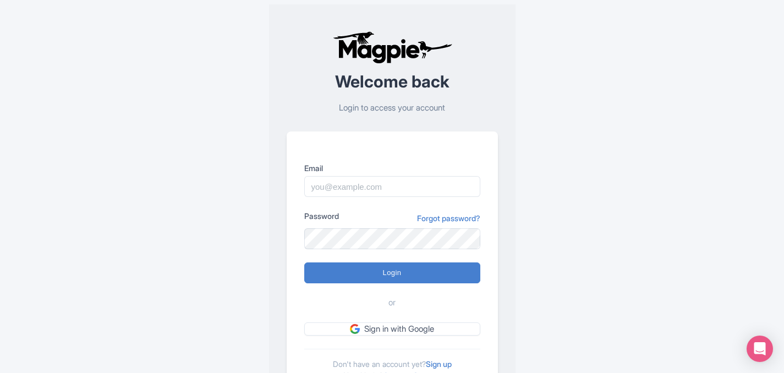  What do you see at coordinates (448, 218) in the screenshot?
I see `a: Forgot password?` at bounding box center [448, 218].